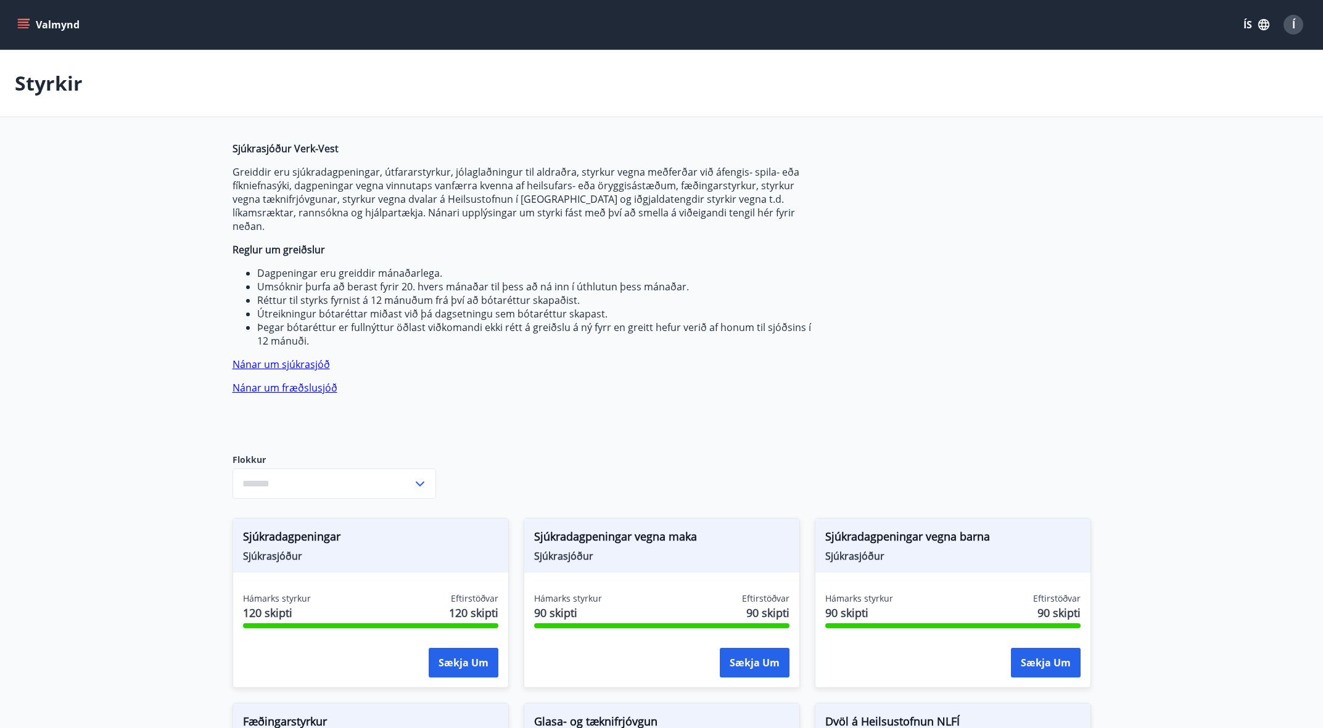 Image resolution: width=1323 pixels, height=728 pixels. I want to click on li: Réttur til styrks fyrnist á 12 mánuðum frá því að bótaréttur skapaðist., so click(536, 300).